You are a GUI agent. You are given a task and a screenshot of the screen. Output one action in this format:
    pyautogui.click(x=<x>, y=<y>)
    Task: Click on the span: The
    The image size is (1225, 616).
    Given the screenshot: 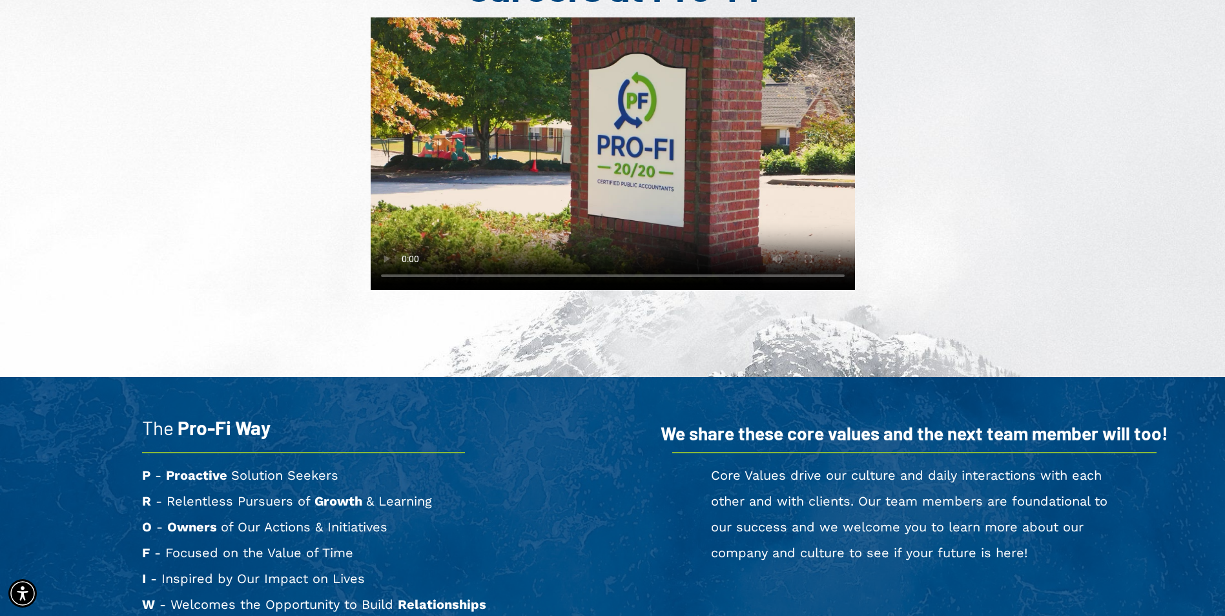 What is the action you would take?
    pyautogui.click(x=158, y=428)
    